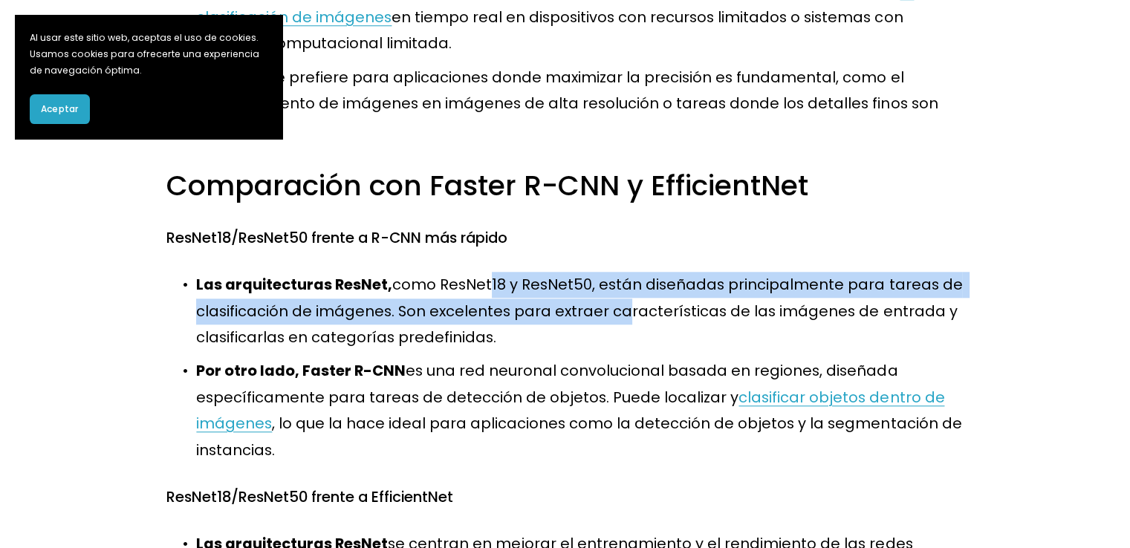  Describe the element at coordinates (59, 109) in the screenshot. I see `font: Aceptar` at that location.